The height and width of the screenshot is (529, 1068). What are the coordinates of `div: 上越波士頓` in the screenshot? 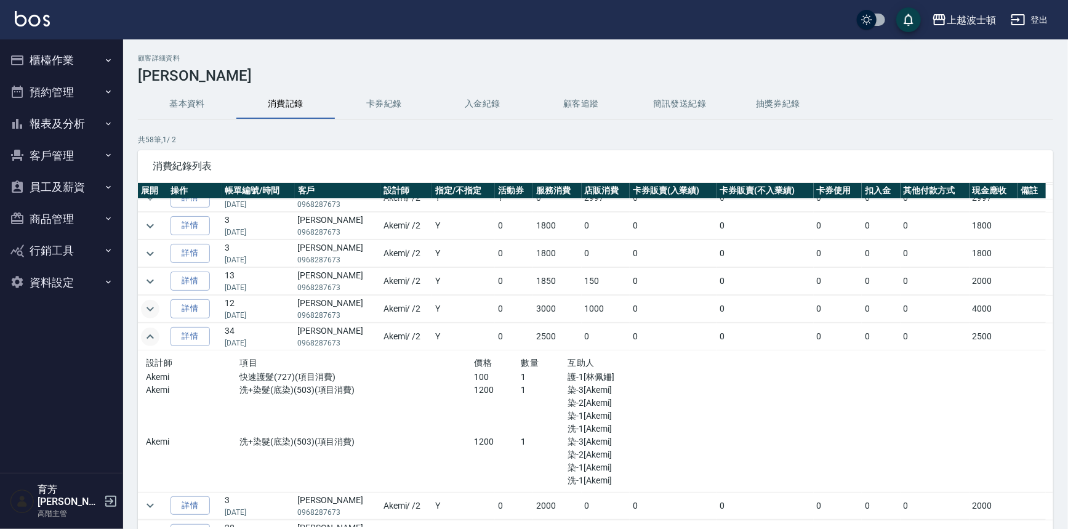 It's located at (971, 20).